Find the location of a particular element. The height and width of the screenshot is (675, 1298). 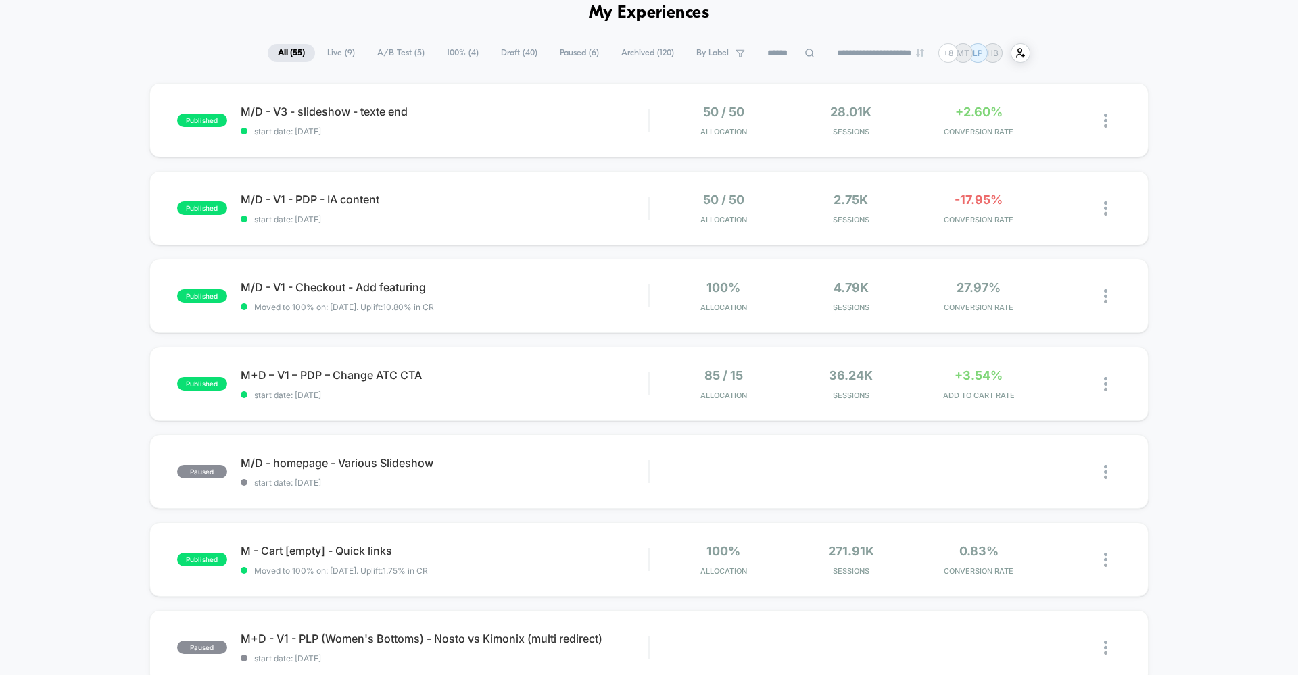

span: M/D - V3 - slideshow - texte end is located at coordinates (444, 112).